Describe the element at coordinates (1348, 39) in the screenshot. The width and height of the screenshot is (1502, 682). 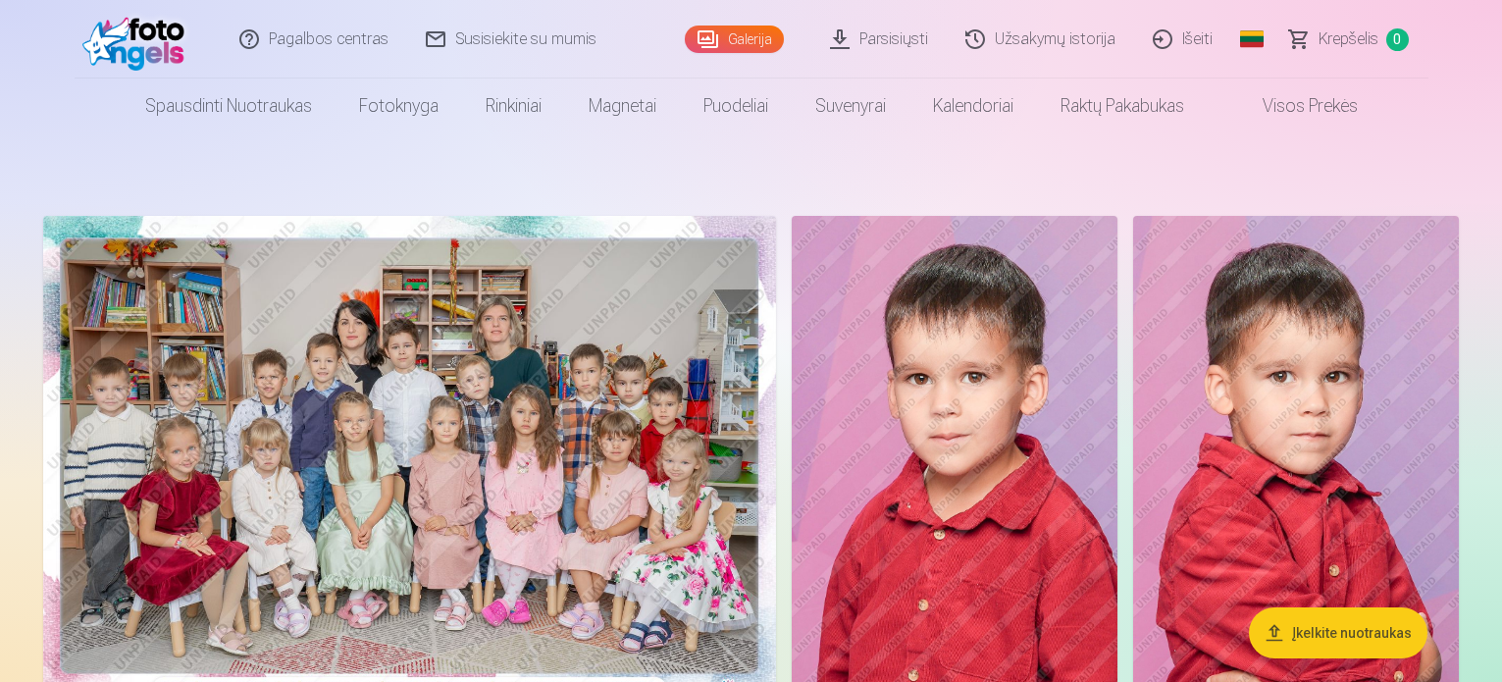
I see `span: Krepšelis` at that location.